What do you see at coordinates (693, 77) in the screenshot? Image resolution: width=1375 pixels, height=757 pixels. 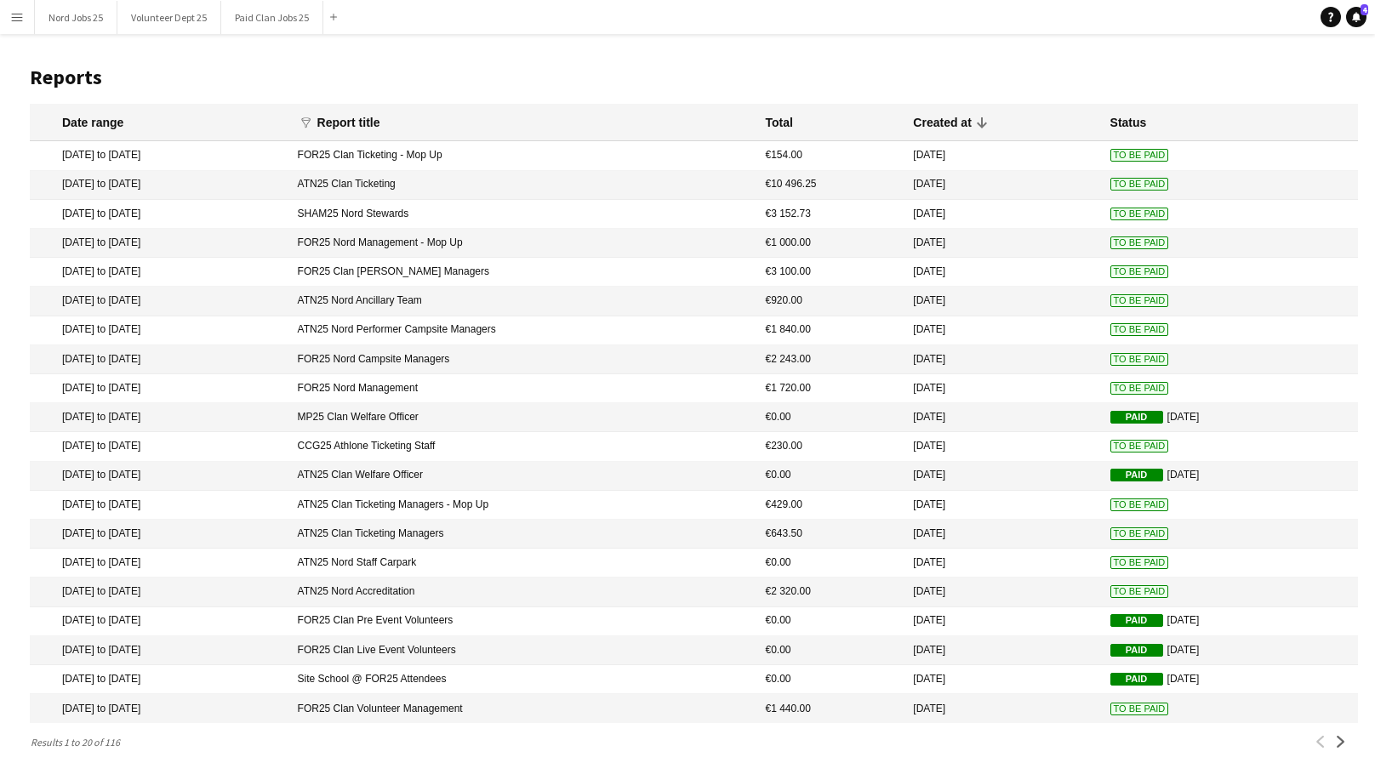 I see `h1: Reports` at bounding box center [693, 77].